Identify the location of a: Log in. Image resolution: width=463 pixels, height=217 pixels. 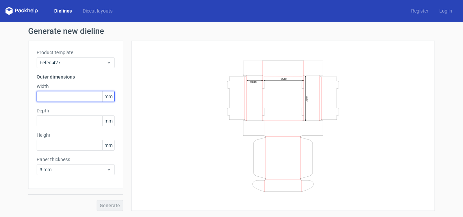
(445, 11).